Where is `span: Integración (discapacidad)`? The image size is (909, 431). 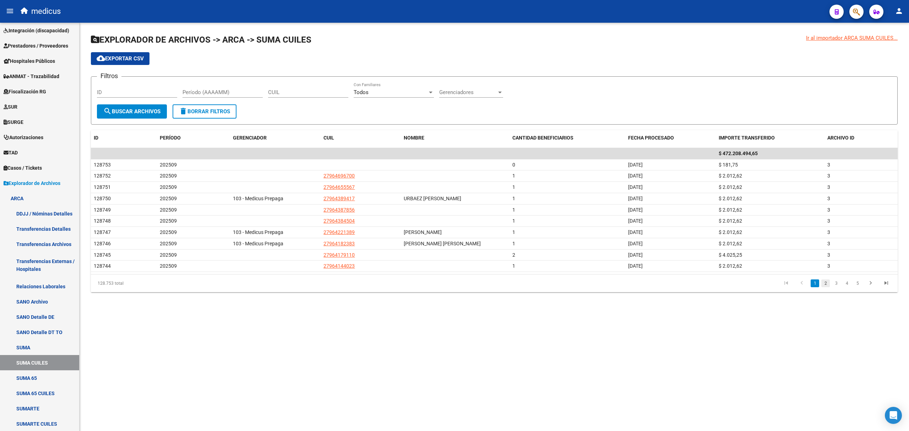
span: Integración (discapacidad) is located at coordinates (36, 31).